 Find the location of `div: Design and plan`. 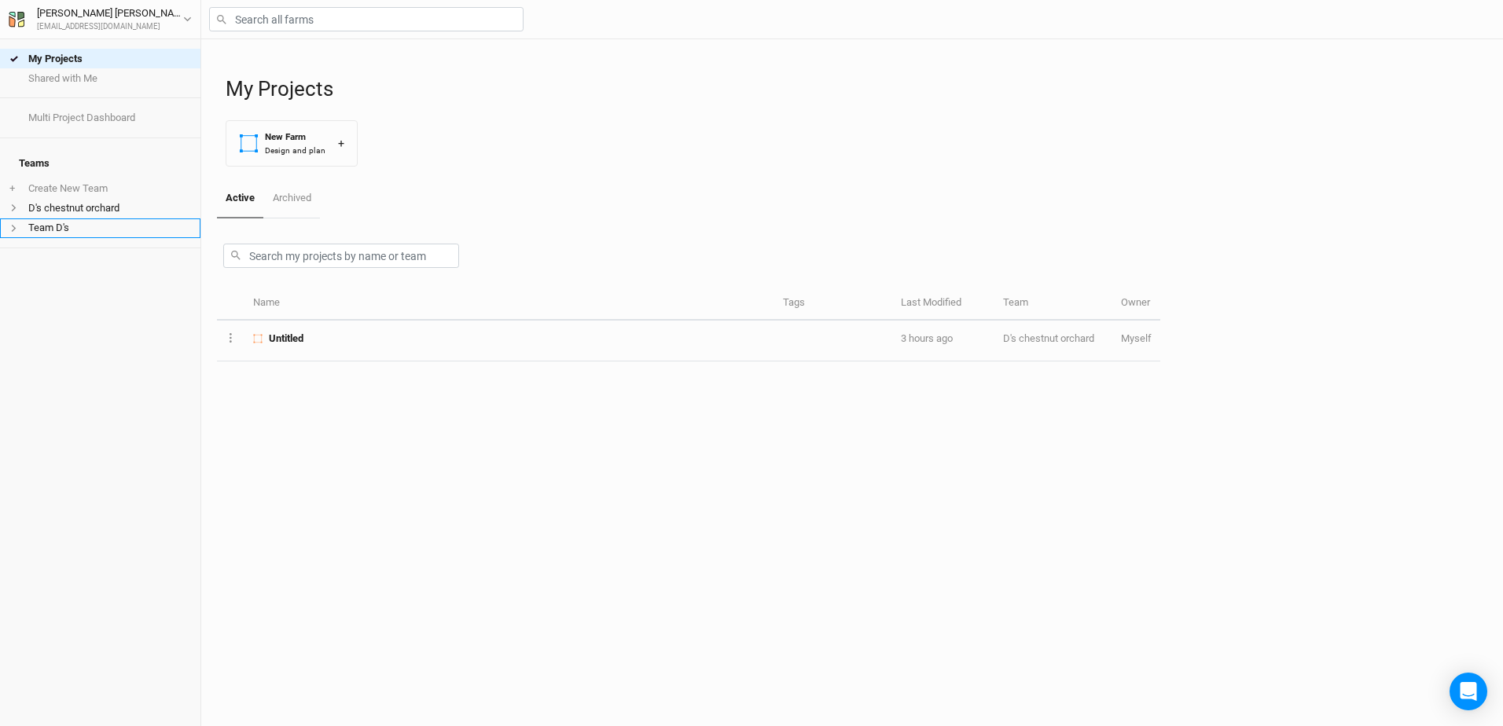

div: Design and plan is located at coordinates (295, 150).